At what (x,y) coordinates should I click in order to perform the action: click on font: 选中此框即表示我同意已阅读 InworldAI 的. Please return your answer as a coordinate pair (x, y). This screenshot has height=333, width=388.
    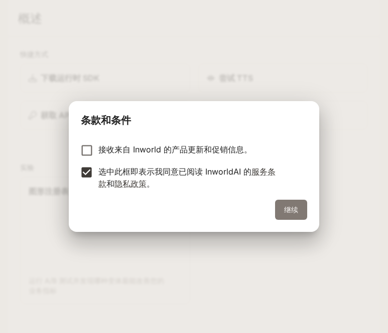
    Looking at the image, I should click on (175, 171).